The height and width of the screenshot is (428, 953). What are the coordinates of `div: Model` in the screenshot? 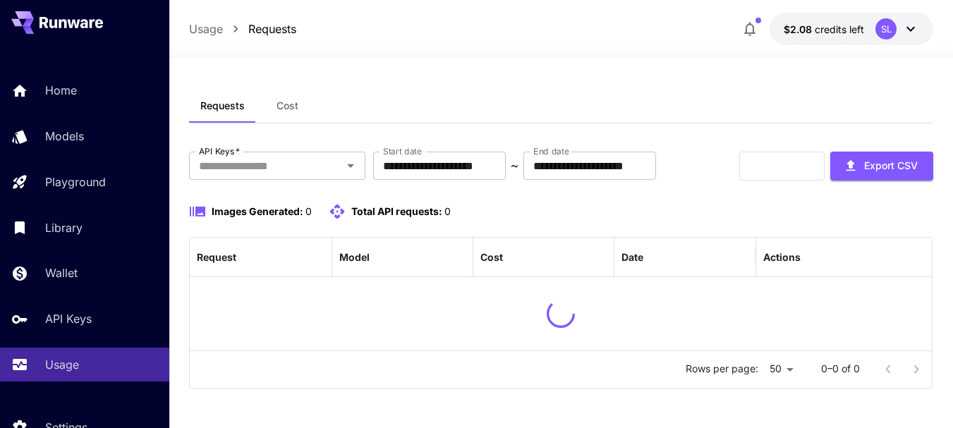 It's located at (354, 257).